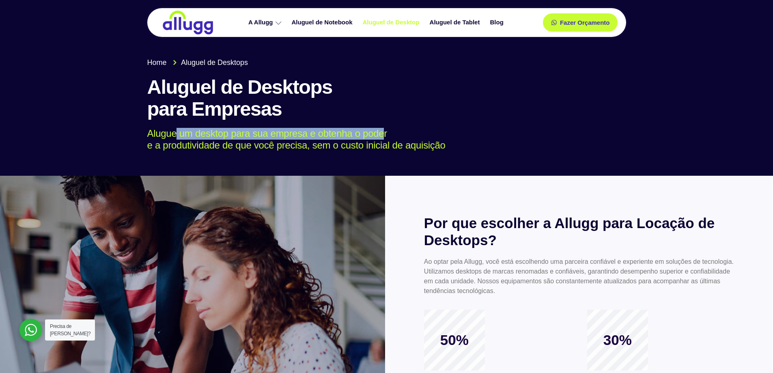  Describe the element at coordinates (381, 140) in the screenshot. I see `p: Alugue um desktop para sua empresa e obtenha o poder e a produtividade de que você precisa, sem o...` at that location.